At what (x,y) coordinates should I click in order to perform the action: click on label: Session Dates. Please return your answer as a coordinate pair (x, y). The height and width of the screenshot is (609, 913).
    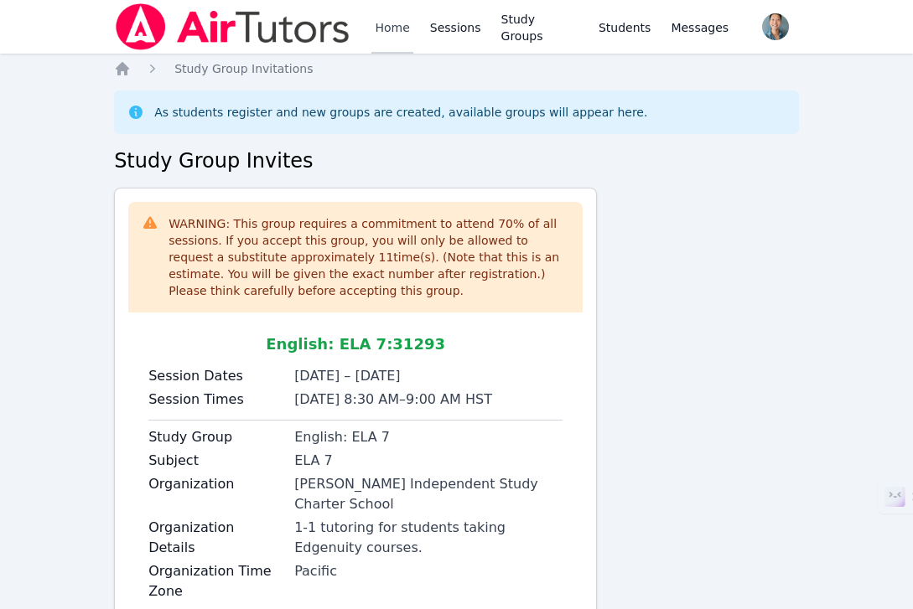
    Looking at the image, I should click on (216, 376).